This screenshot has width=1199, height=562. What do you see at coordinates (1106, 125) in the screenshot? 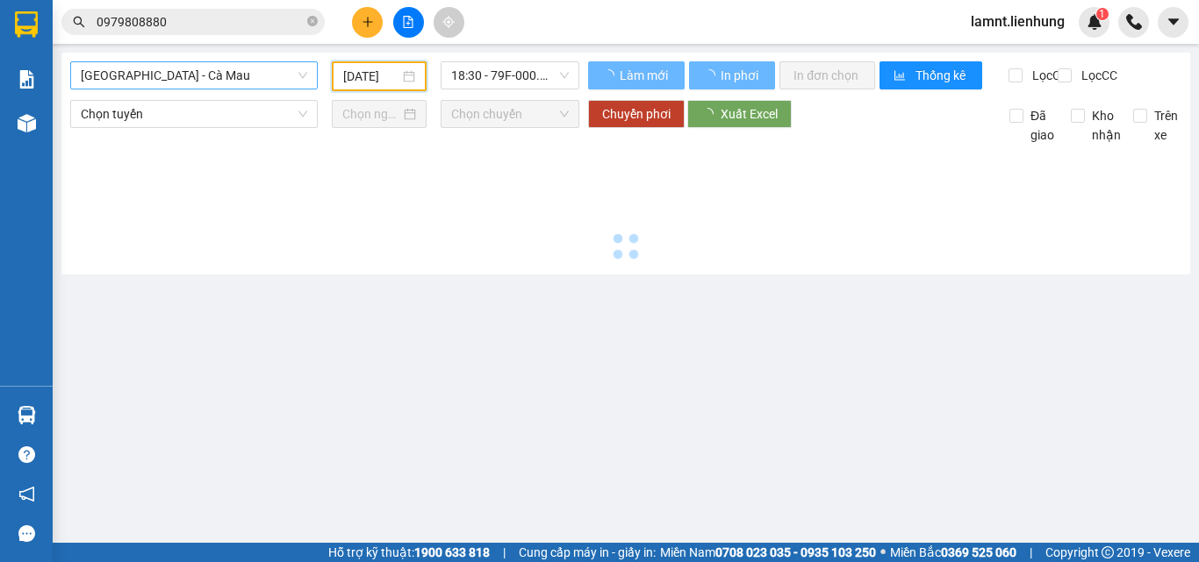
I see `span: Kho nhận` at bounding box center [1106, 125].